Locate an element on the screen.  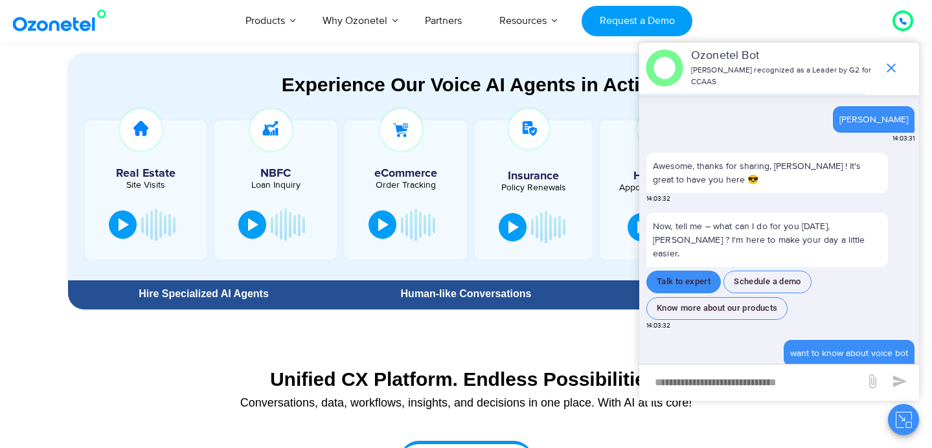
div: Experience Our Voice AI Agents in Action is located at coordinates (473, 84).